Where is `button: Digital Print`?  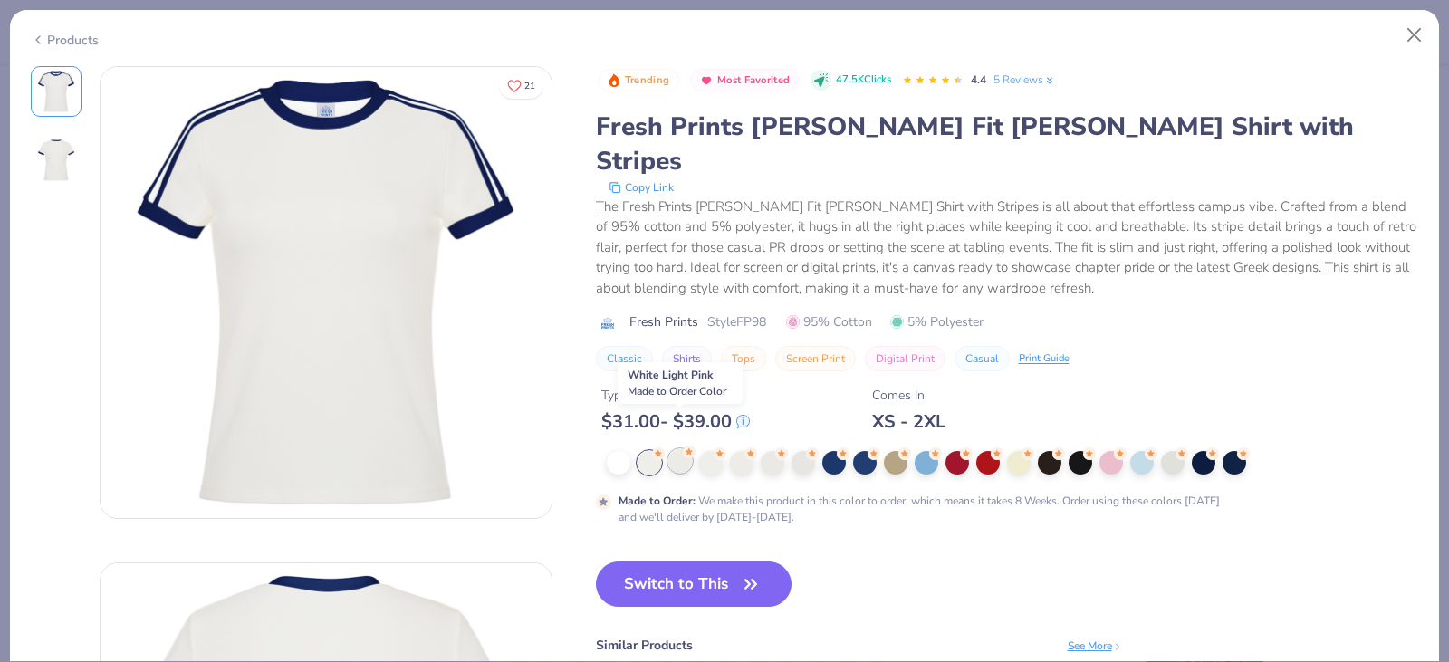
button: Digital Print is located at coordinates (905, 359).